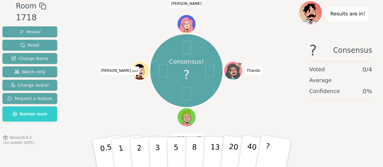 The height and width of the screenshot is (167, 383). Describe the element at coordinates (368, 69) in the screenshot. I see `span: 0 / 4` at that location.